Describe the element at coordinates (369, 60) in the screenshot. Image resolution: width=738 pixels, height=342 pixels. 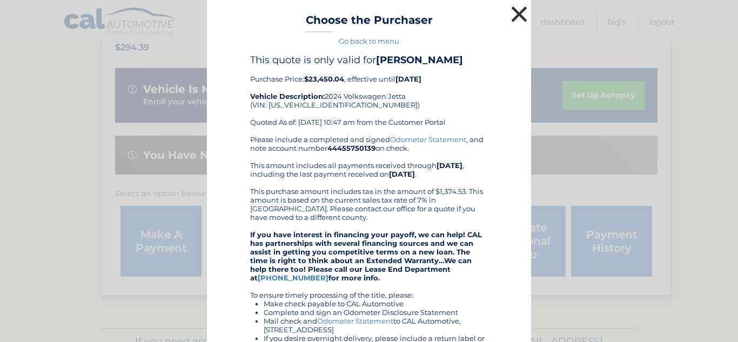
I see `h4: This quote is only valid for` at that location.